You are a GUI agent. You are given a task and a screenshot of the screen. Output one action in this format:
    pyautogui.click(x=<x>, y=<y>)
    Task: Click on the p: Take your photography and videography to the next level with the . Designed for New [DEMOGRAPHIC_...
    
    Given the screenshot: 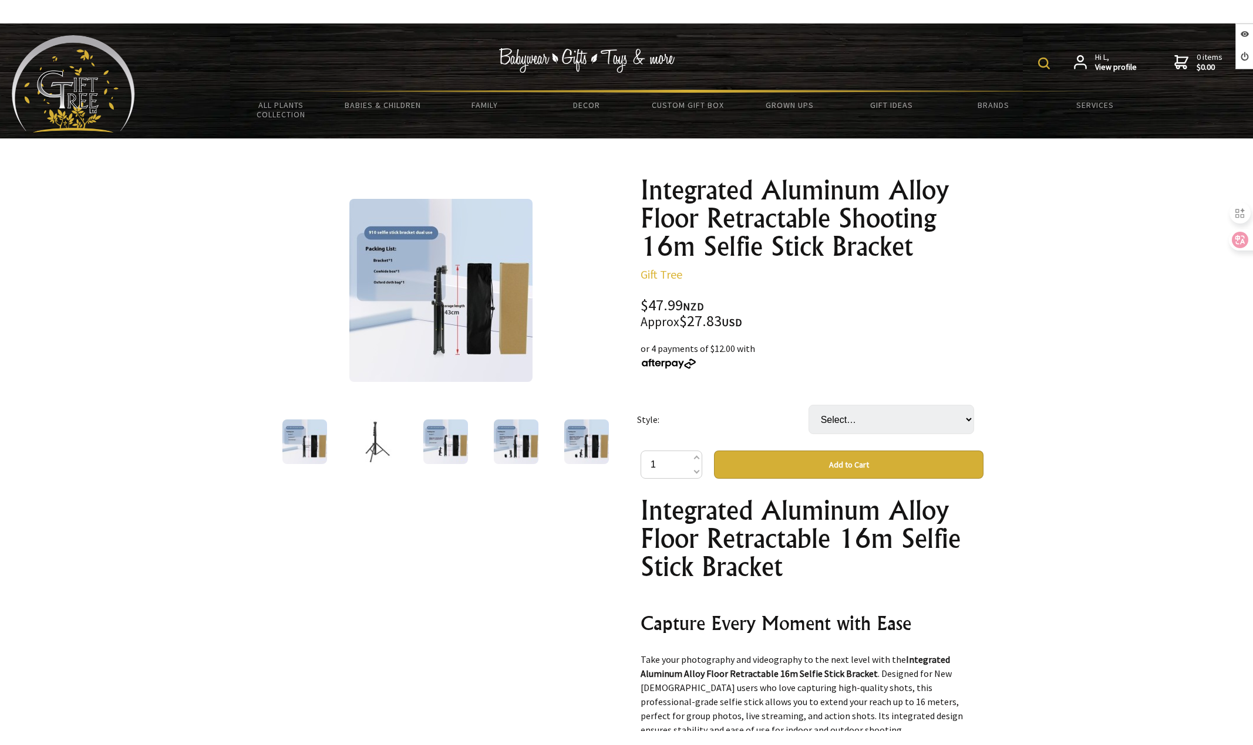 What is the action you would take?
    pyautogui.click(x=812, y=695)
    